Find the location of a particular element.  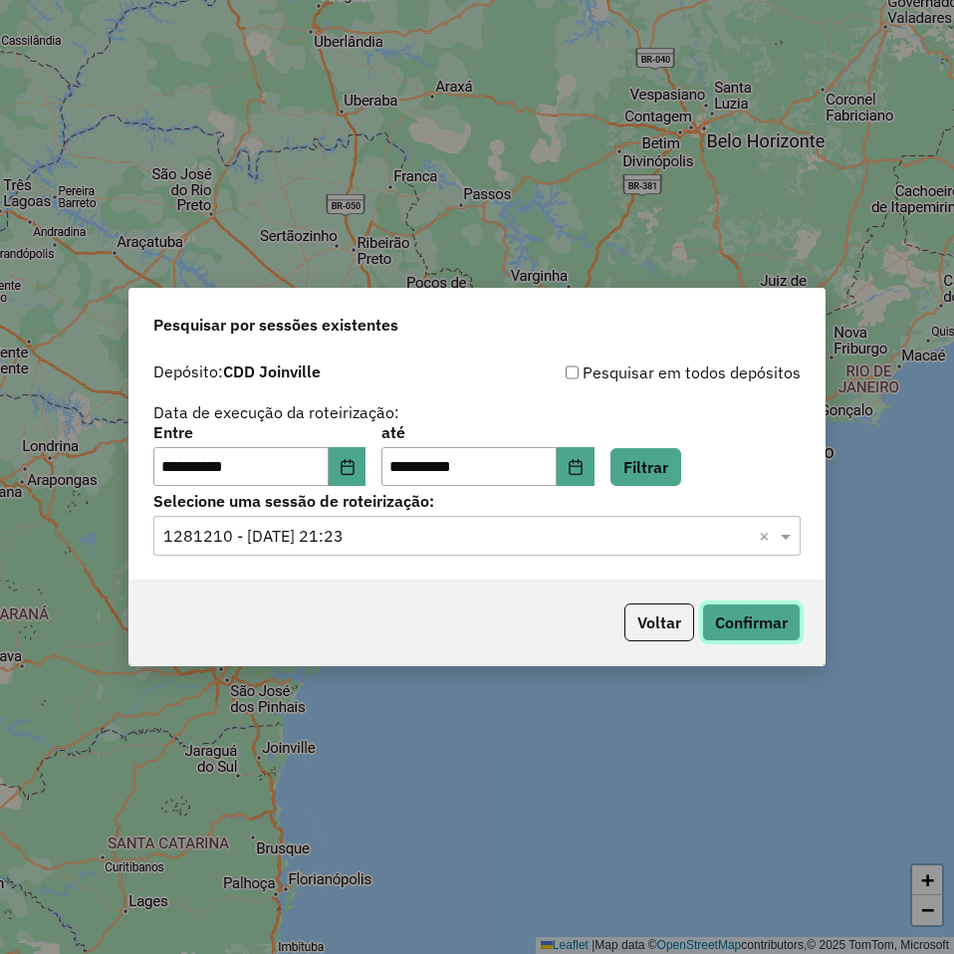

label: Selecione uma sessão de roteirização: is located at coordinates (477, 501).